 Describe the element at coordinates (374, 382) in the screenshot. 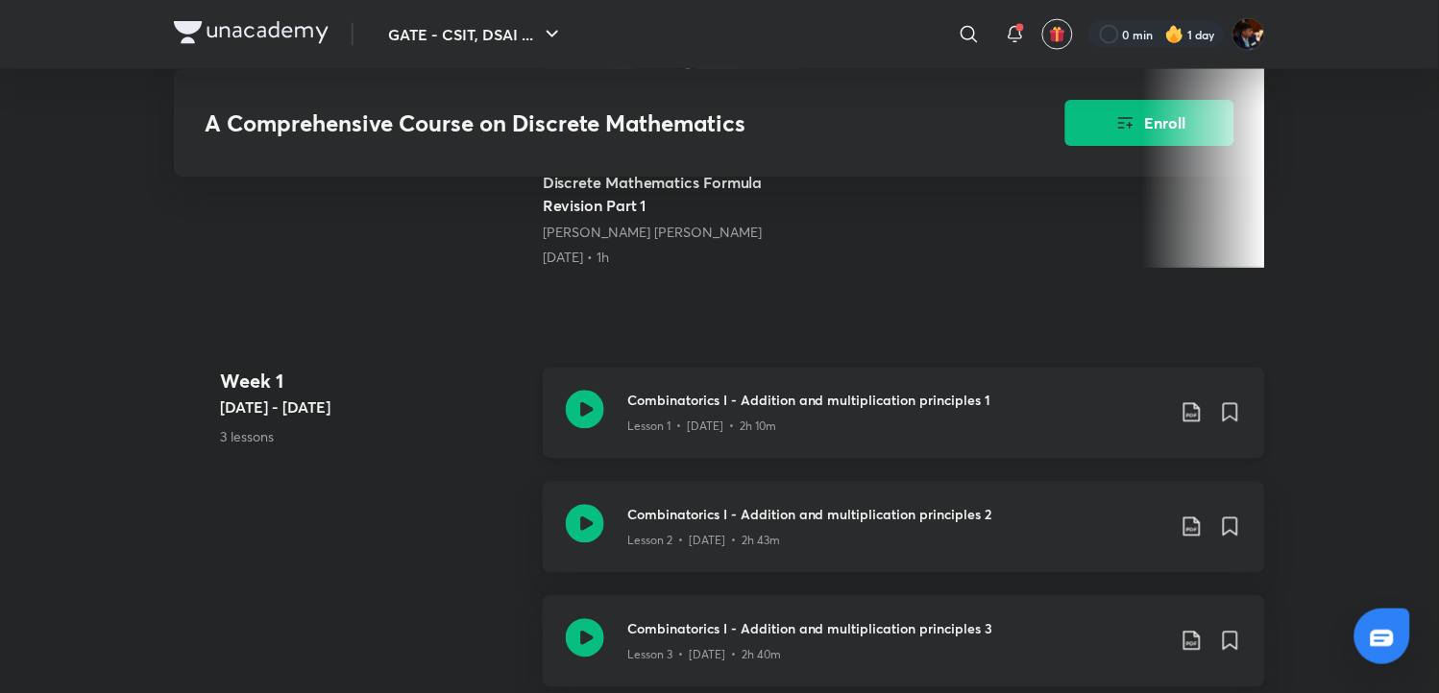

I see `h4: Week 1` at that location.